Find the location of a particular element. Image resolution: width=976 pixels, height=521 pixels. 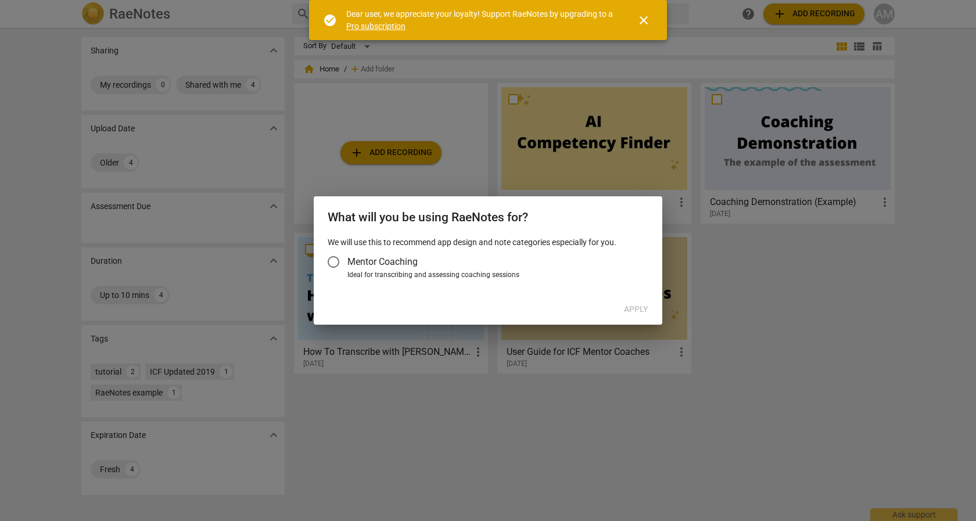

div: Account type is located at coordinates (488, 264).